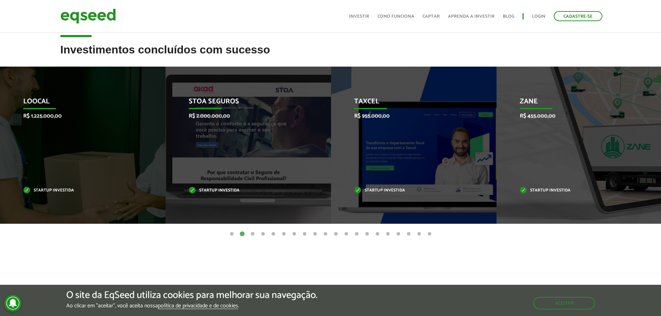 Image resolution: width=661 pixels, height=316 pixels. Describe the element at coordinates (538, 16) in the screenshot. I see `a: Login` at that location.